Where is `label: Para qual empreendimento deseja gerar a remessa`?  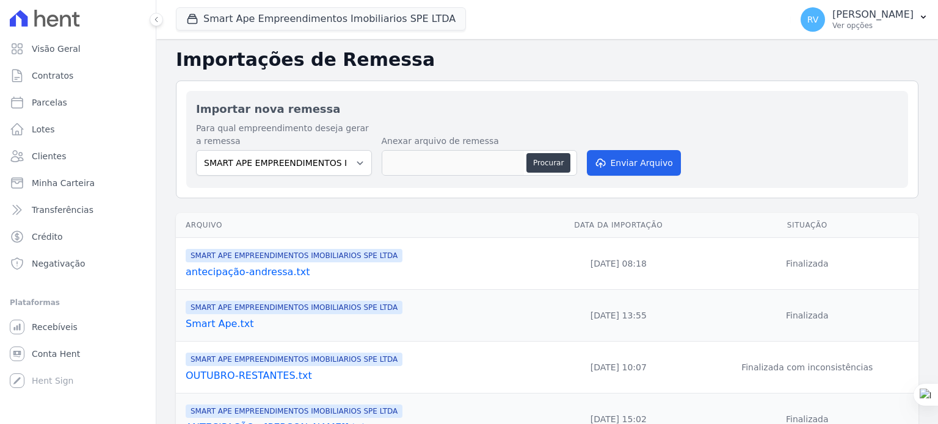
label: Para qual empreendimento deseja gerar a remessa is located at coordinates (284, 135).